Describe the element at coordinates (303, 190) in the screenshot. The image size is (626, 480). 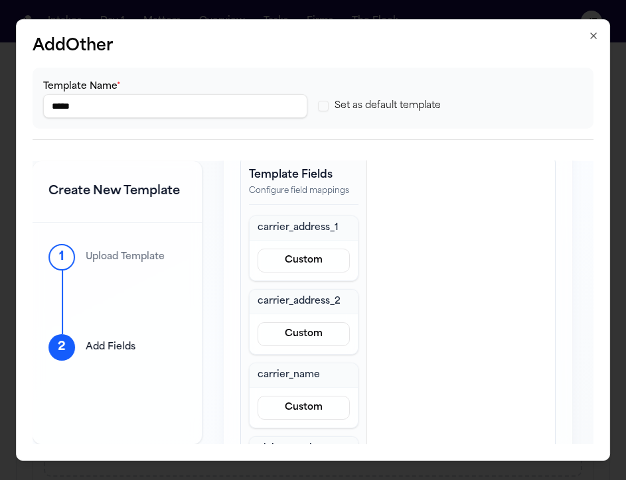
I see `p: Configure field mappings` at that location.